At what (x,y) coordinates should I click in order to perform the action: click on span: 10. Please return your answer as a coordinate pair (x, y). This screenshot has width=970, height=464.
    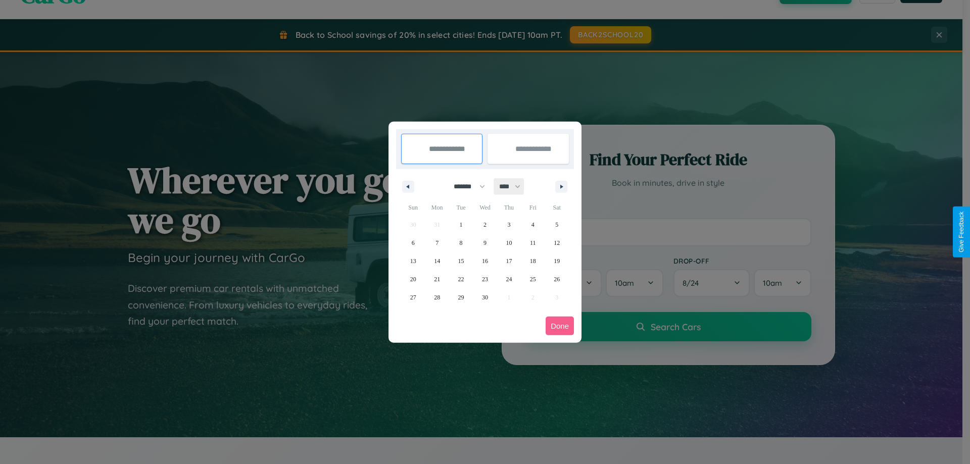
    Looking at the image, I should click on (509, 243).